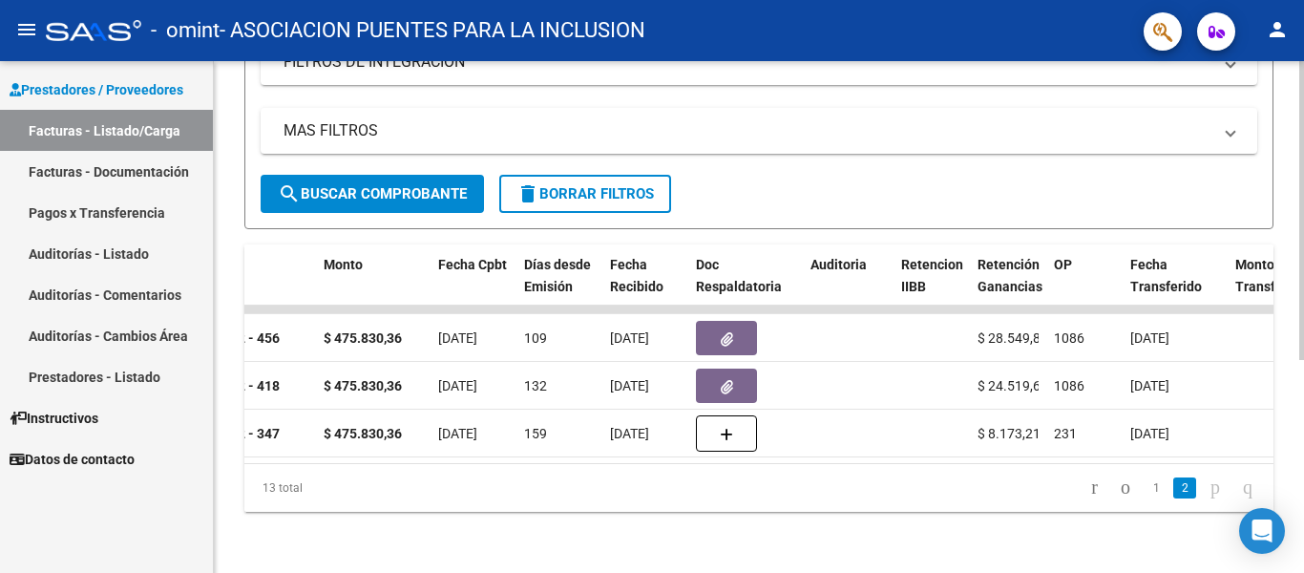 This screenshot has height=573, width=1304. What do you see at coordinates (472, 264) in the screenshot?
I see `span: Fecha Cpbt` at bounding box center [472, 264].